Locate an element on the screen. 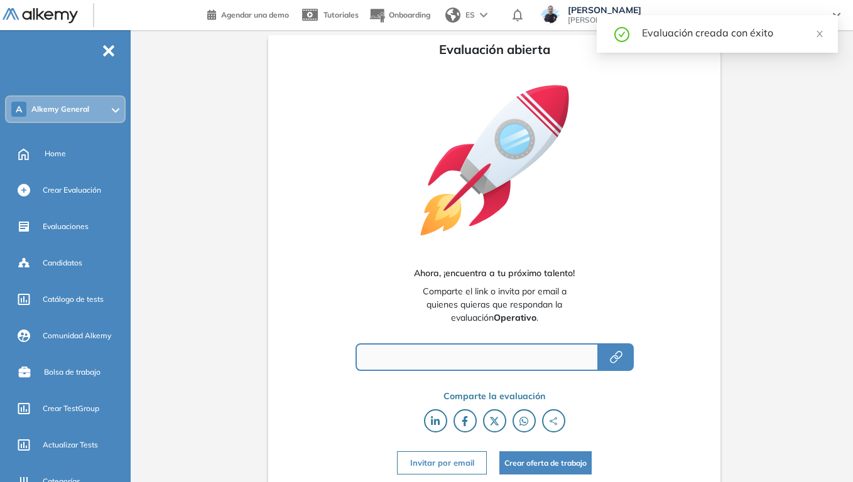 The width and height of the screenshot is (853, 482). span: ES is located at coordinates (470, 15).